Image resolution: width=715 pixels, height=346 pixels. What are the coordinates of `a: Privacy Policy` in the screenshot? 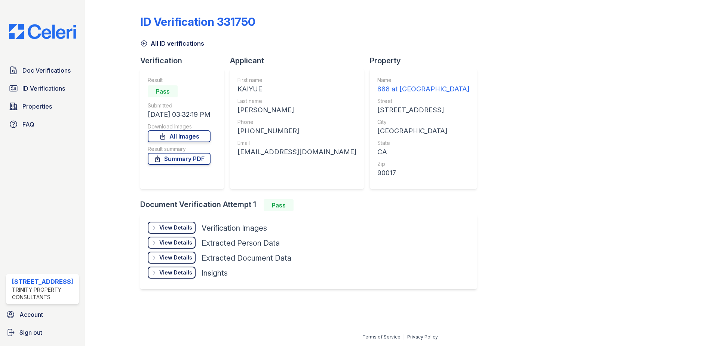 It's located at (423, 336).